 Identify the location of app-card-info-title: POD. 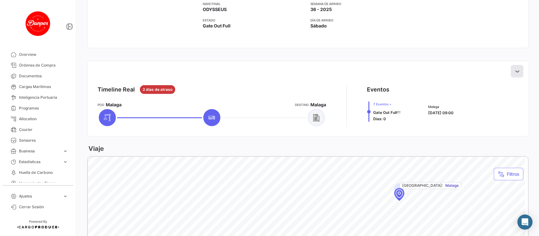
(101, 105).